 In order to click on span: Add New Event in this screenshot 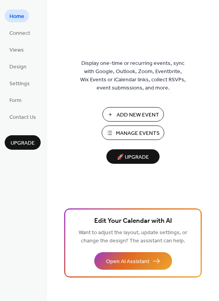, I will do `click(138, 115)`.